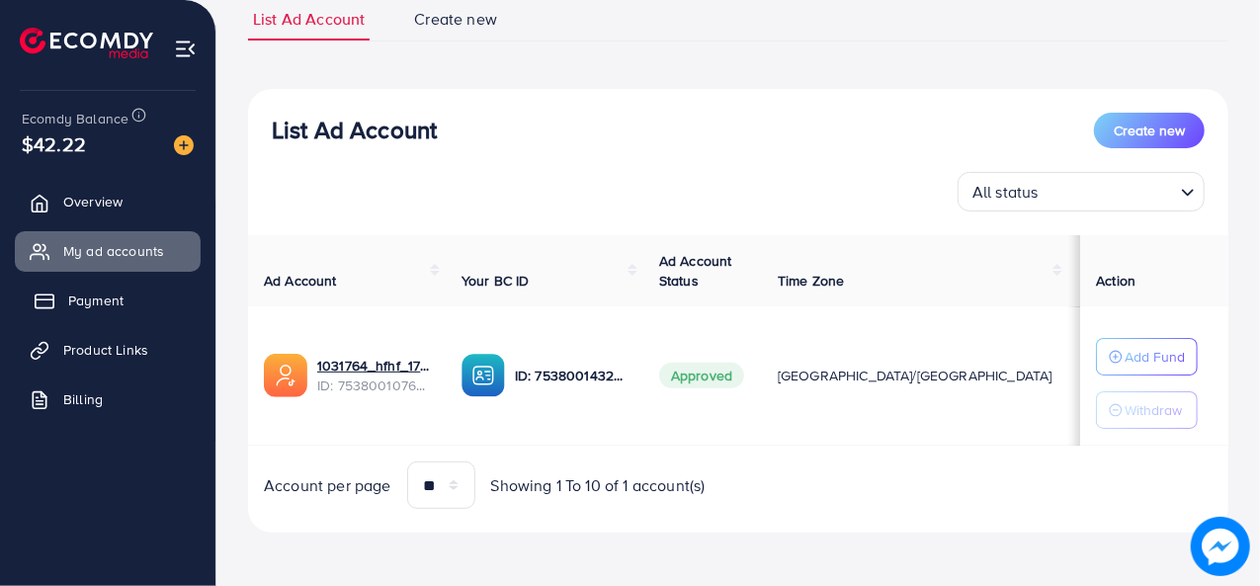 Image resolution: width=1260 pixels, height=586 pixels. Describe the element at coordinates (571, 375) in the screenshot. I see `p: ID: 7538001432113938433` at that location.